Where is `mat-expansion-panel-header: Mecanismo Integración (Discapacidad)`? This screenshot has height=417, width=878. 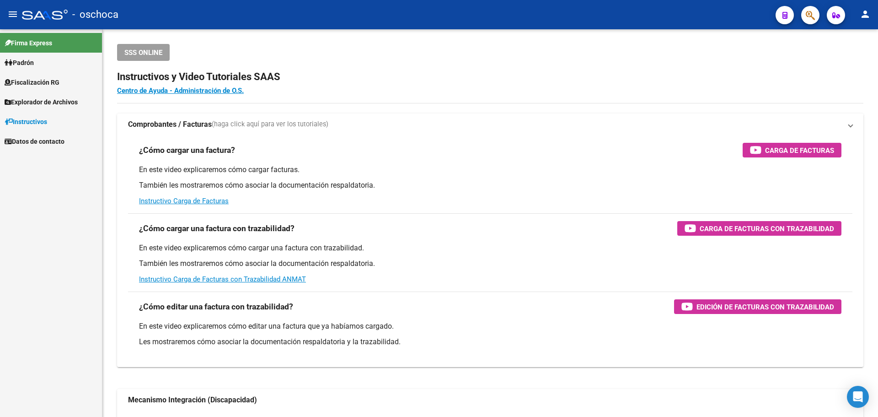
mat-expansion-panel-header: Mecanismo Integración (Discapacidad) is located at coordinates (490, 400).